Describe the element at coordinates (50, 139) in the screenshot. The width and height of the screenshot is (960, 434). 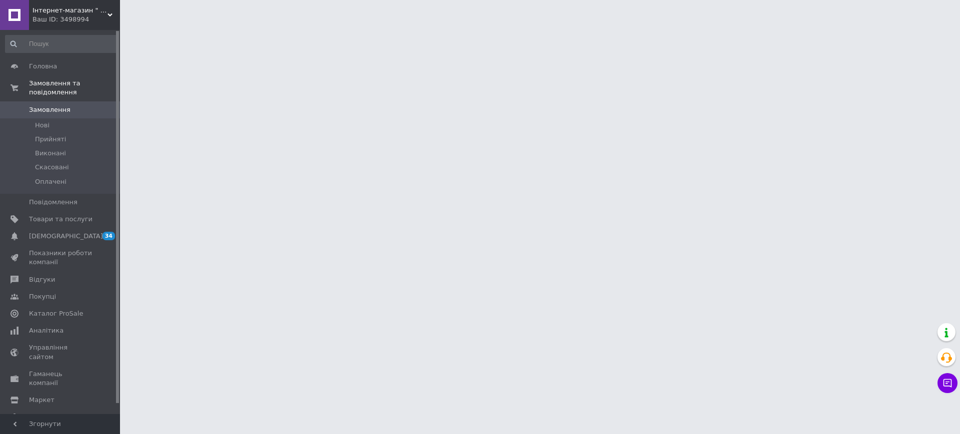
I see `span: Прийняті` at that location.